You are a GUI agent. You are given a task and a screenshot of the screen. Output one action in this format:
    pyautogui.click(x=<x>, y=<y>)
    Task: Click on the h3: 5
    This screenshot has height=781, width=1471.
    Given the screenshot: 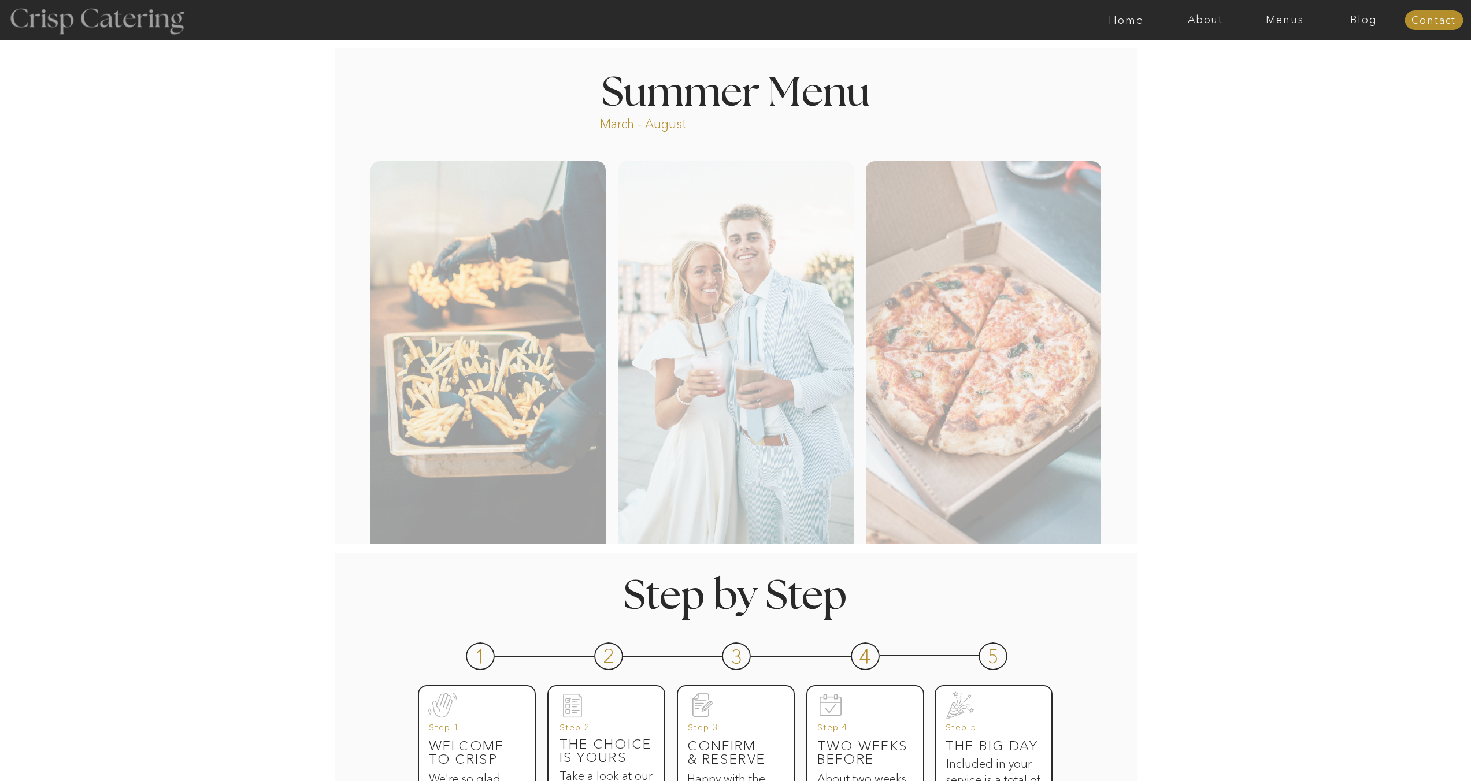 What is the action you would take?
    pyautogui.click(x=993, y=655)
    